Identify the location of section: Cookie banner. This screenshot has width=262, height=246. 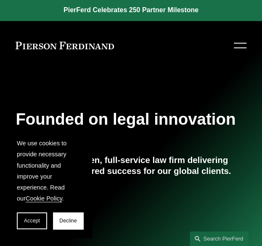
(50, 183).